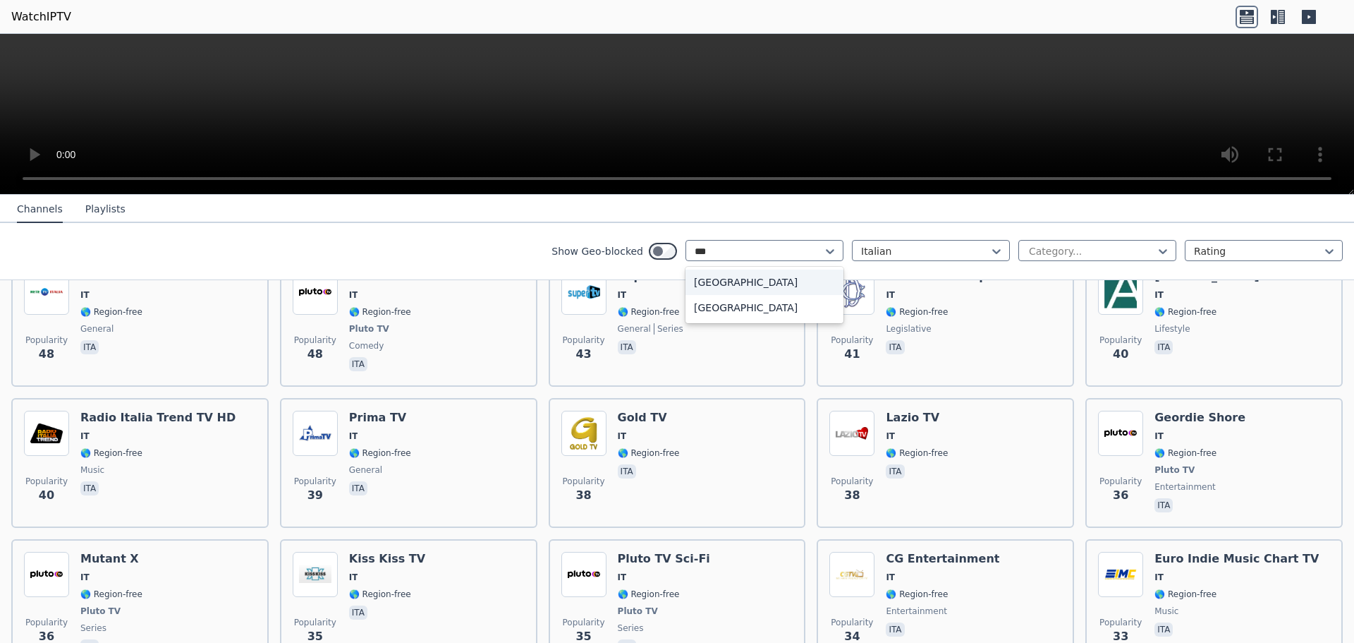 The image size is (1354, 643). What do you see at coordinates (1121, 433) in the screenshot?
I see `img: Geordie Shore` at bounding box center [1121, 433].